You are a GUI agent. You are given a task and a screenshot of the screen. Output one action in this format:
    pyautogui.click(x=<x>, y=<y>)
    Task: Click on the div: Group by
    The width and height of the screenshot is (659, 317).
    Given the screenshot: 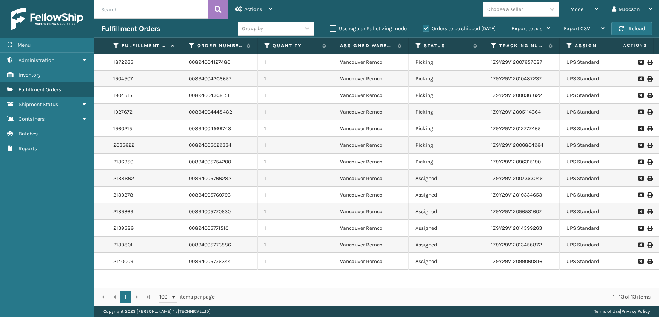 What is the action you would take?
    pyautogui.click(x=253, y=28)
    